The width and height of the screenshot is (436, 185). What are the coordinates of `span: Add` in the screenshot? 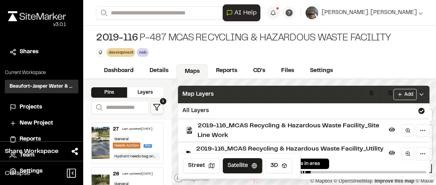 It's located at (409, 94).